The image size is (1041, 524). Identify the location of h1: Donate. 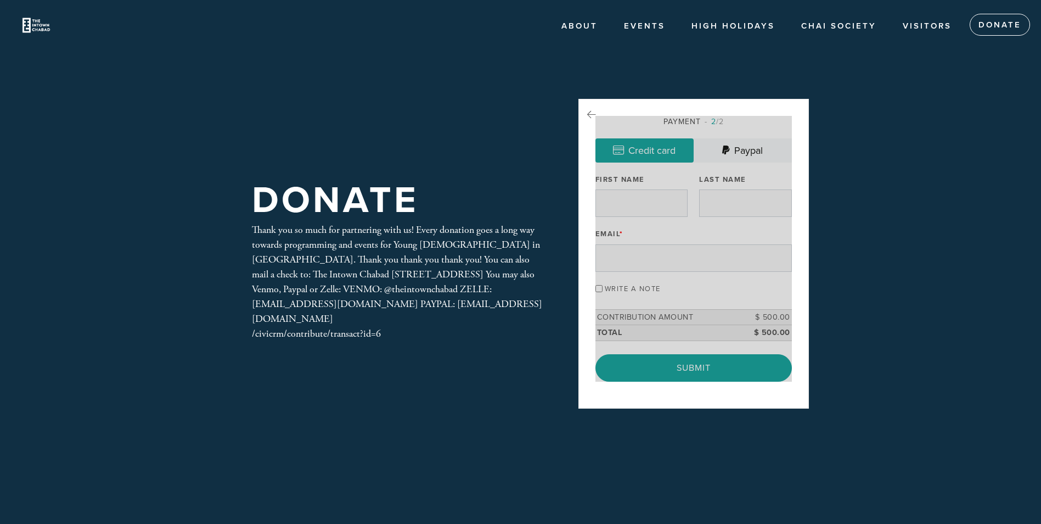
(335, 200).